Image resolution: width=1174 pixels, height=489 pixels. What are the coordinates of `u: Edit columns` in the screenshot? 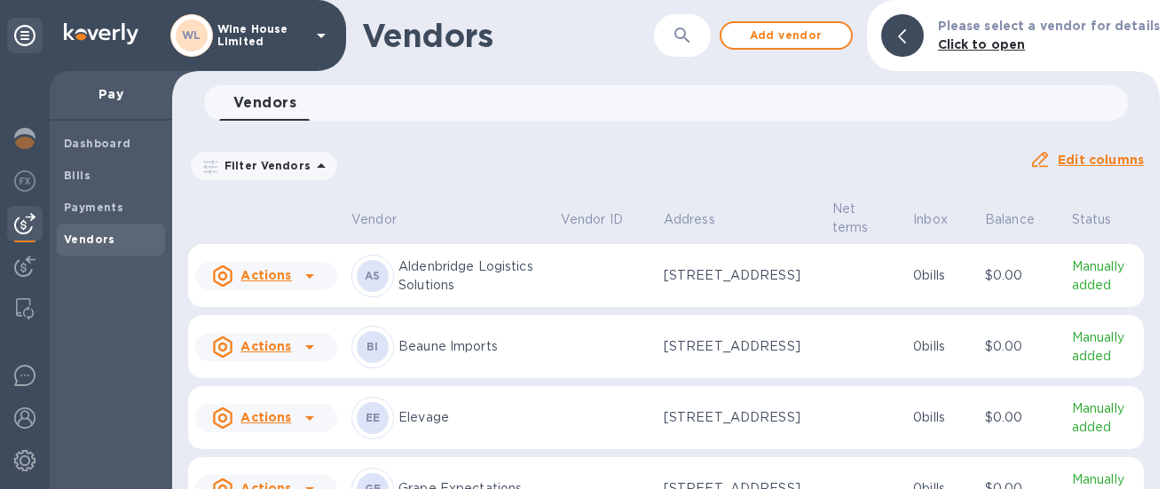 It's located at (1100, 160).